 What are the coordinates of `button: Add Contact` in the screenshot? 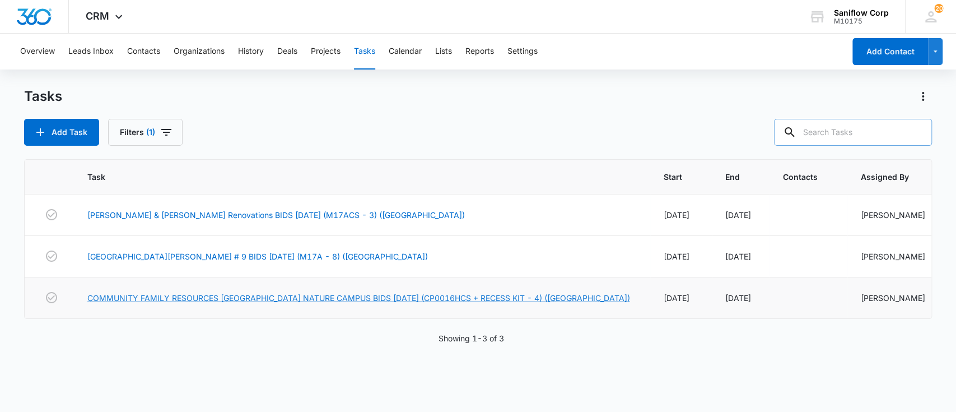 It's located at (890, 52).